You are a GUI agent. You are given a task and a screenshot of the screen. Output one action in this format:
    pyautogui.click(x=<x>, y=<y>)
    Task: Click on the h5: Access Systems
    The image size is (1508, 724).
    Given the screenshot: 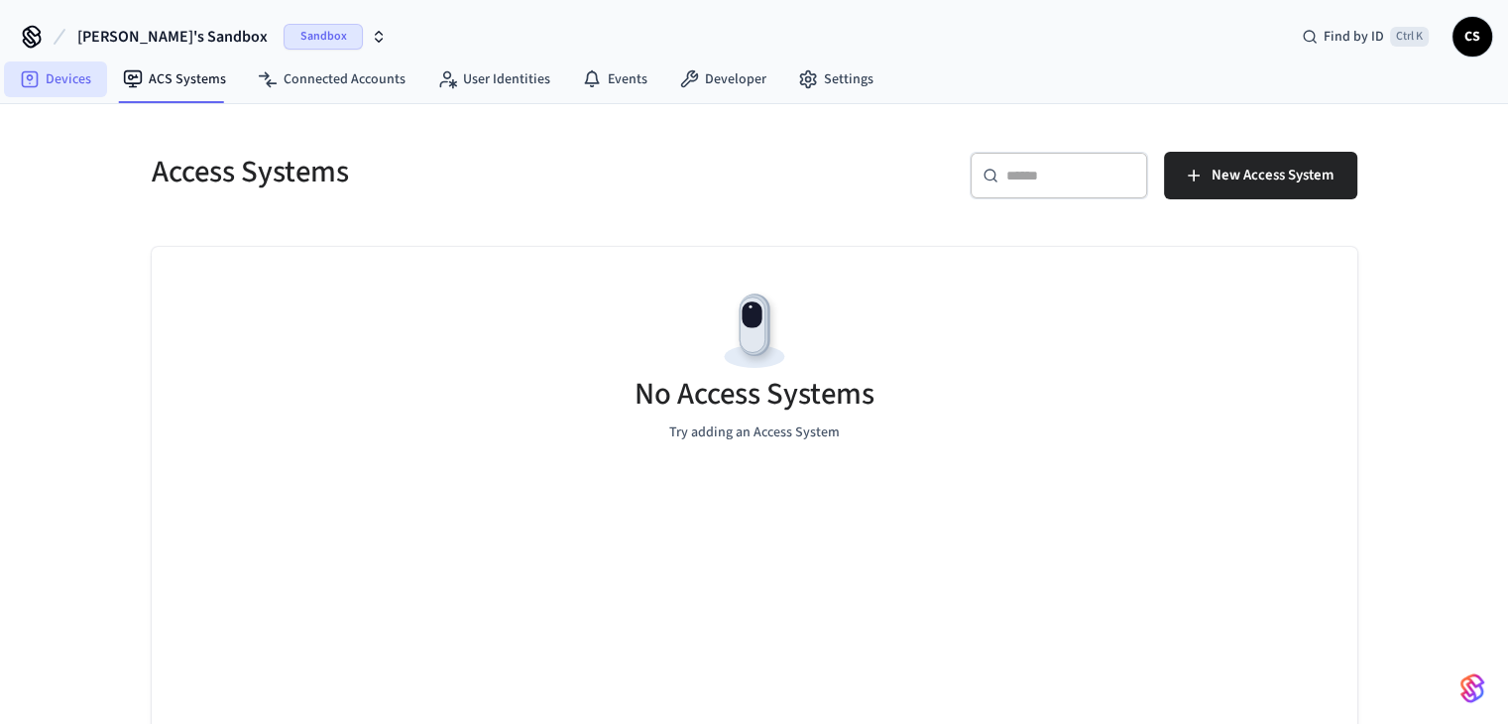 What is the action you would take?
    pyautogui.click(x=447, y=171)
    